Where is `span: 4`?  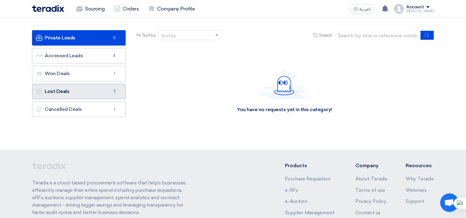
span: 4 is located at coordinates (114, 56).